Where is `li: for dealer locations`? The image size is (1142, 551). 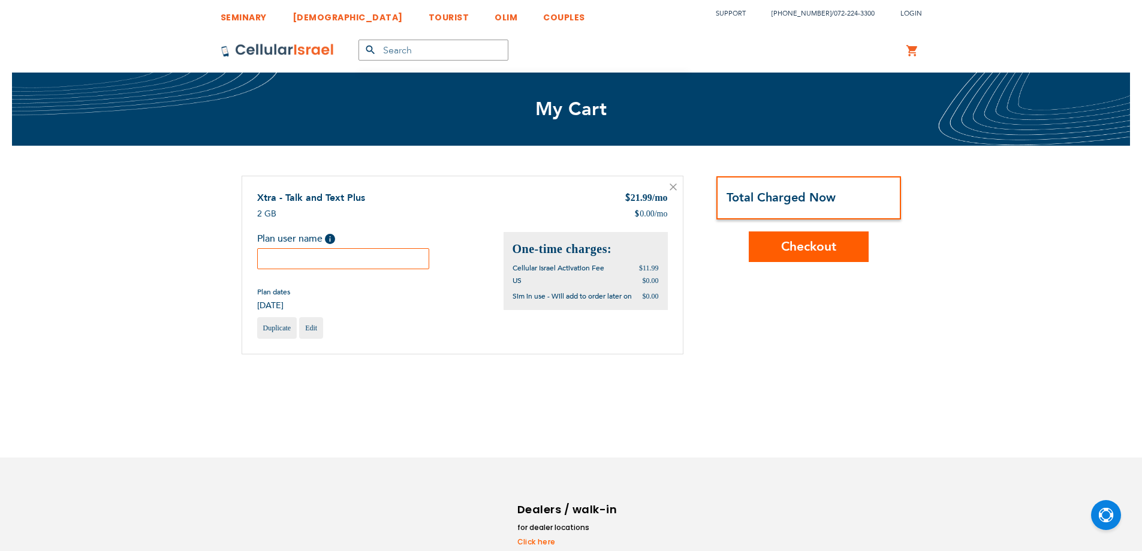
li: for dealer locations is located at coordinates (568, 528).